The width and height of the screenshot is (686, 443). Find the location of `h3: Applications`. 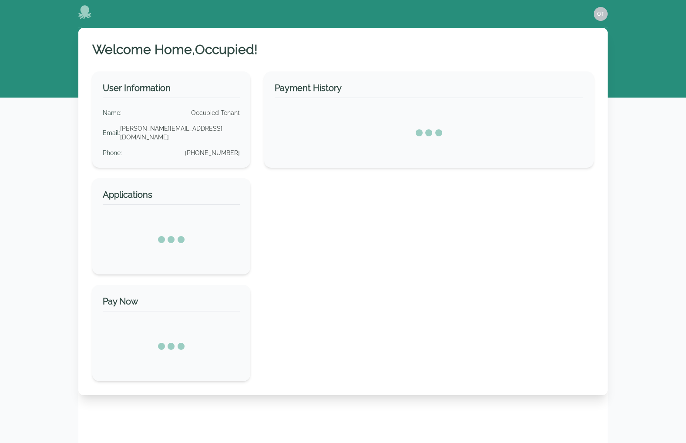

h3: Applications is located at coordinates (171, 196).